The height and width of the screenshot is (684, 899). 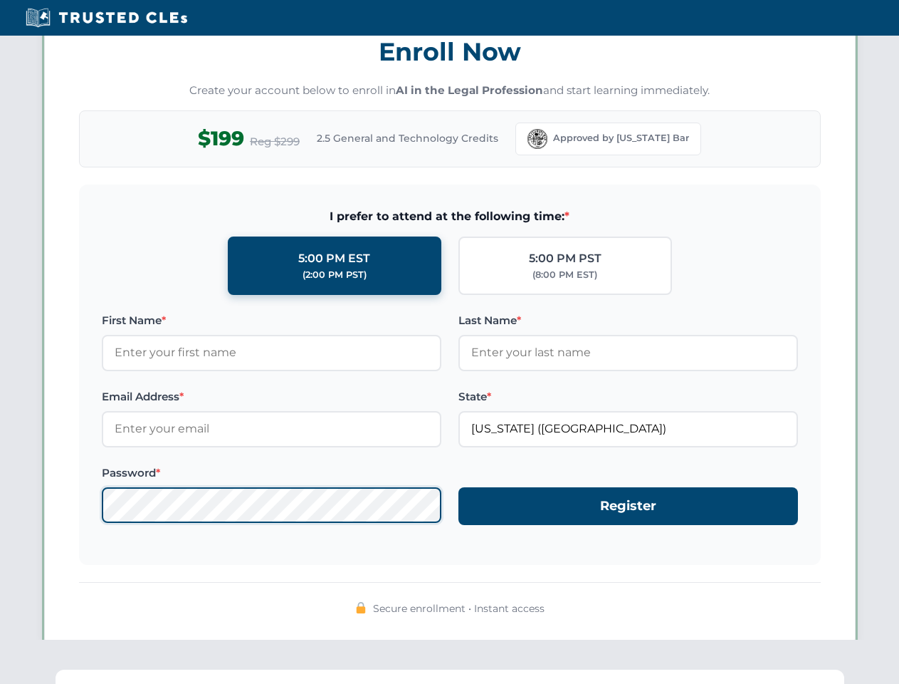 I want to click on span: Reg $299, so click(x=275, y=142).